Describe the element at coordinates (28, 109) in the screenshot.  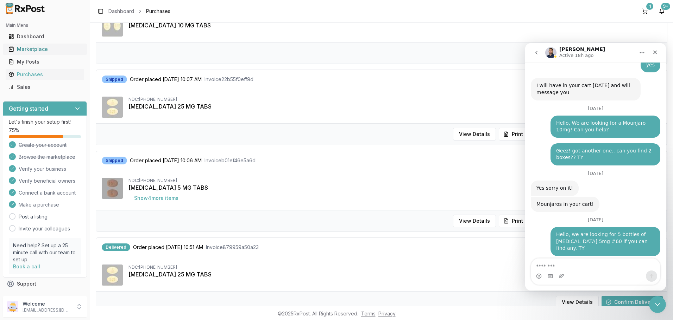
I see `h3: Getting started` at that location.